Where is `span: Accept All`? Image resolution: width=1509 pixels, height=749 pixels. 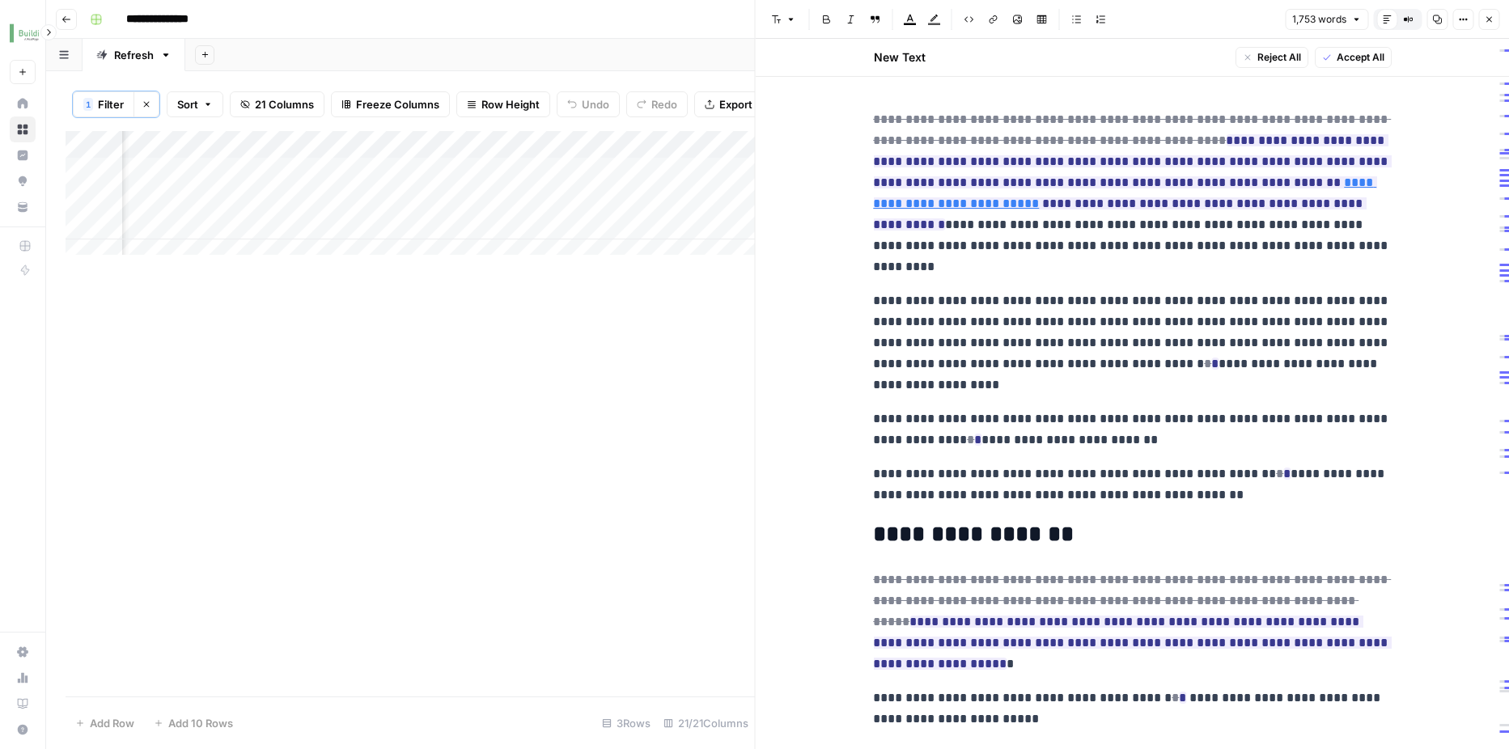 span: Accept All is located at coordinates (1360, 57).